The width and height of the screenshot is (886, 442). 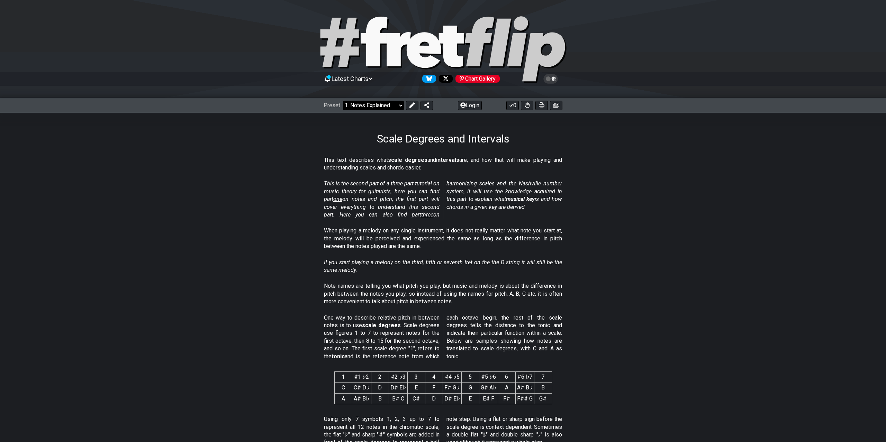 What do you see at coordinates (542, 399) in the screenshot?
I see `td: G♯` at bounding box center [542, 399].